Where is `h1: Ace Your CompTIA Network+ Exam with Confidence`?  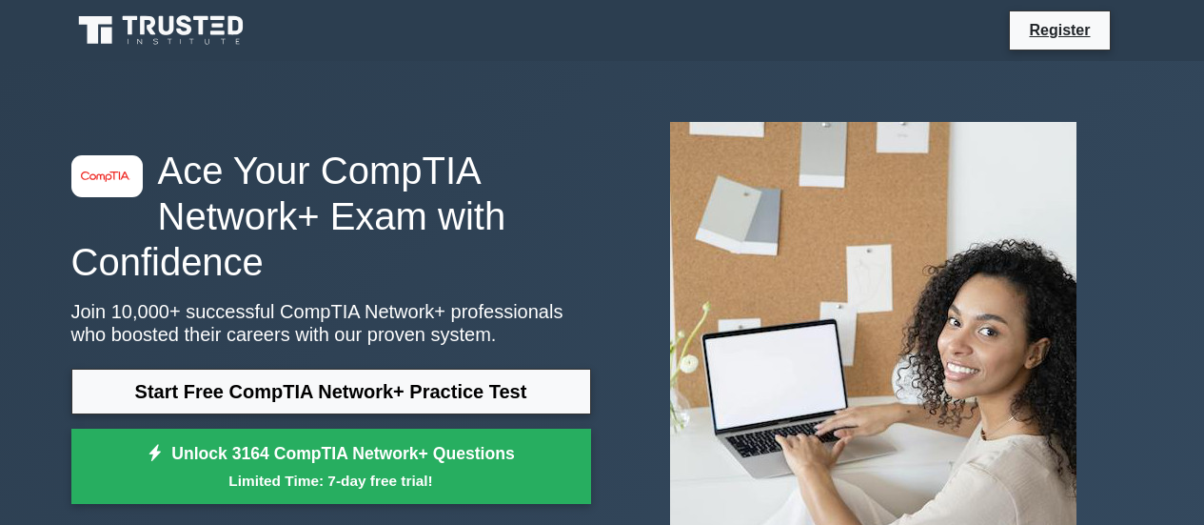
h1: Ace Your CompTIA Network+ Exam with Confidence is located at coordinates (331, 216).